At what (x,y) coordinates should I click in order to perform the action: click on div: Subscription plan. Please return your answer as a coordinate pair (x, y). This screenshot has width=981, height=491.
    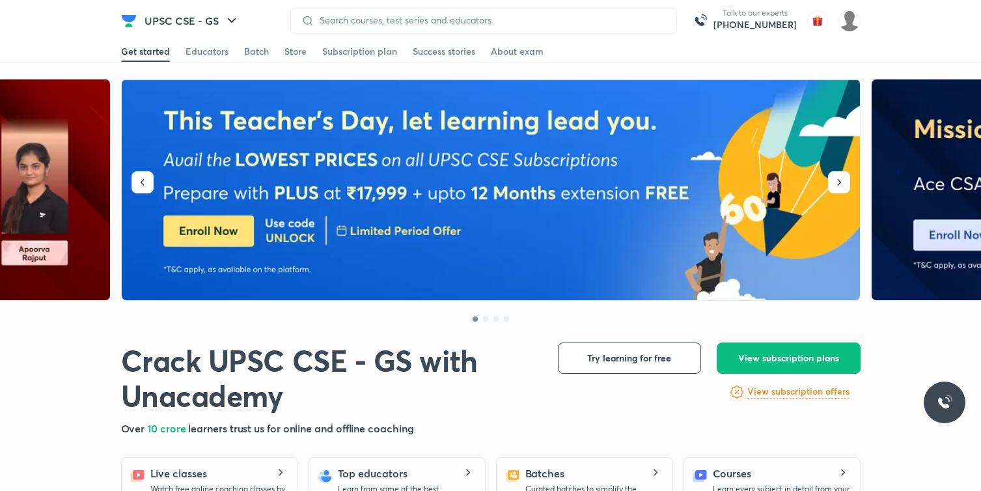
    Looking at the image, I should click on (359, 51).